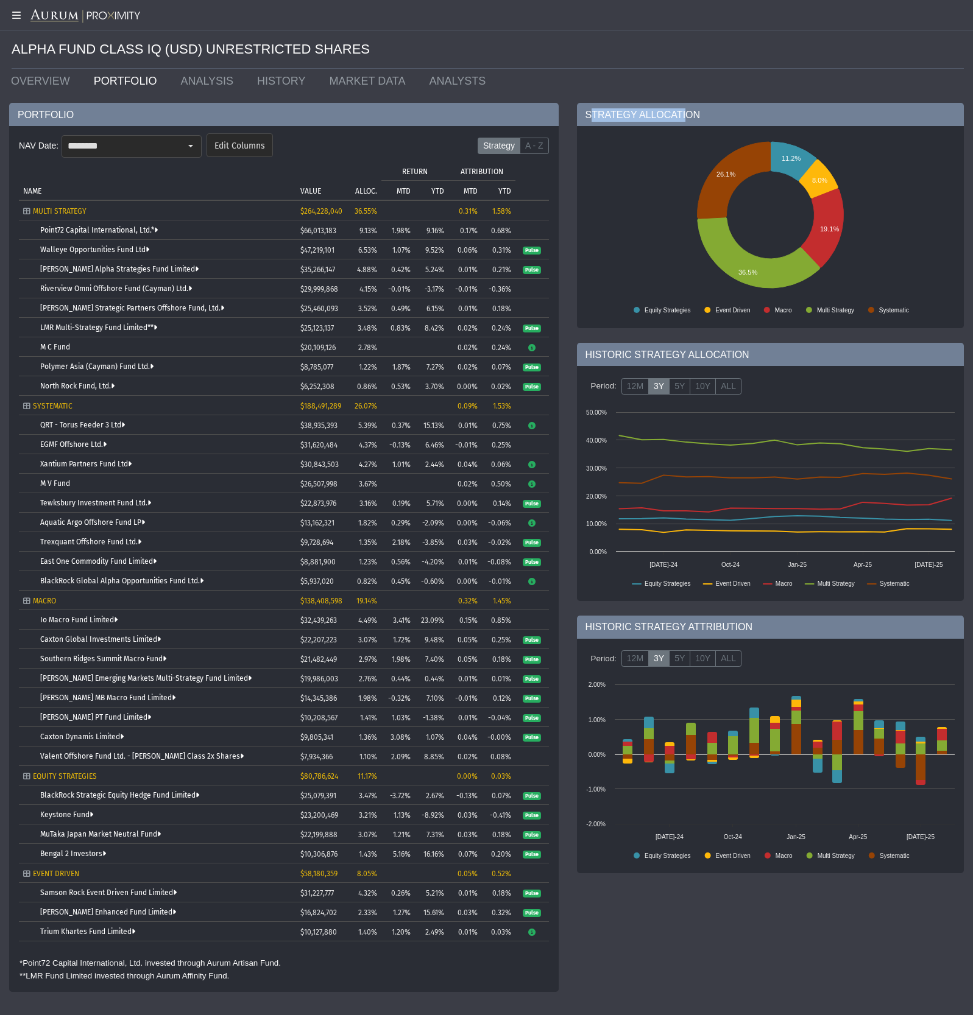 Image resolution: width=973 pixels, height=1015 pixels. Describe the element at coordinates (318, 504) in the screenshot. I see `span: $22,873,976` at that location.